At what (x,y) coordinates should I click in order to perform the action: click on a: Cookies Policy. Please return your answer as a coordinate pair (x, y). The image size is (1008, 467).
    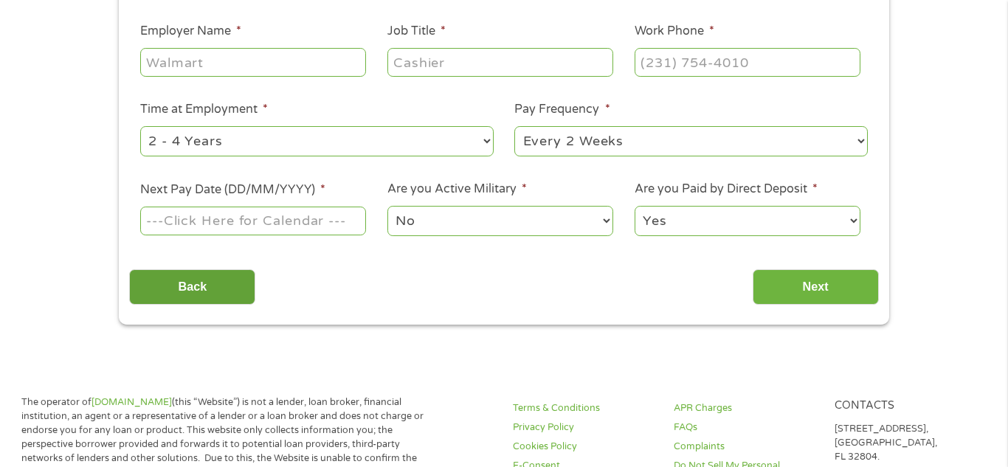
    Looking at the image, I should click on (584, 446).